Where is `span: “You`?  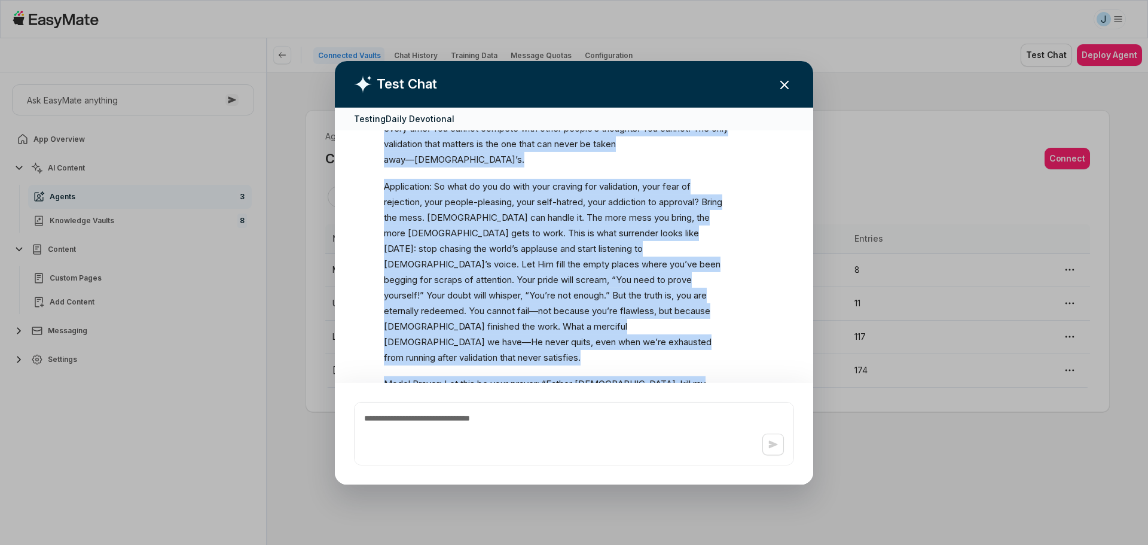 span: “You is located at coordinates (621, 279).